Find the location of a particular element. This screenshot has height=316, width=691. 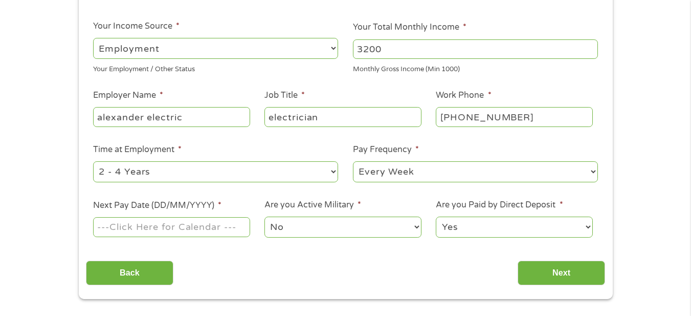

label: Pay Frequency is located at coordinates (386, 149).